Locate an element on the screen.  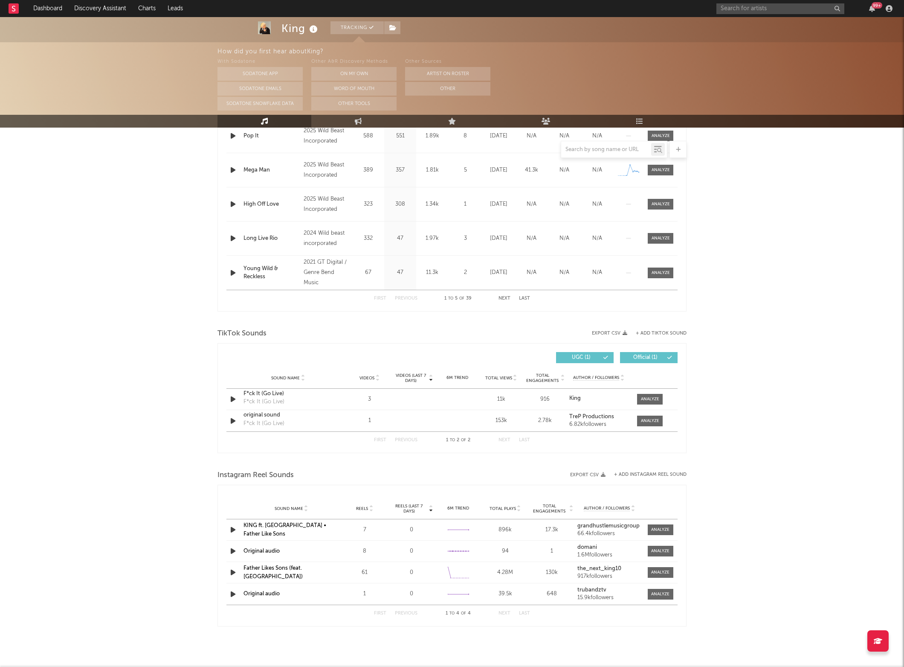
button: Artist on Roster is located at coordinates (448, 74).